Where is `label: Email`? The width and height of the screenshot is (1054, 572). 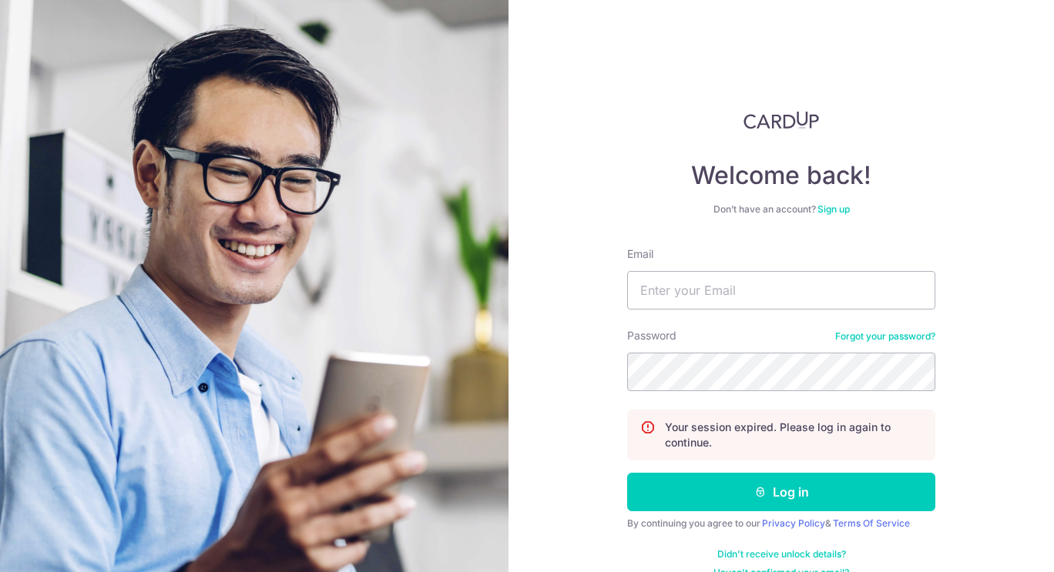 label: Email is located at coordinates (640, 254).